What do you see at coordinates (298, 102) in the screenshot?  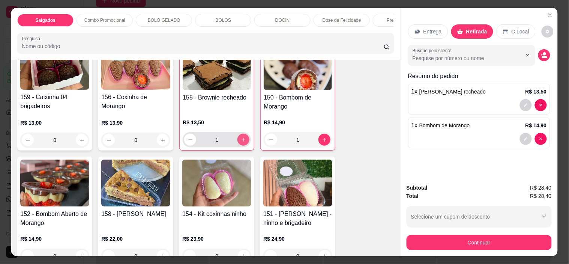 I see `h4: 150 - Bombom de Morango` at bounding box center [298, 102].